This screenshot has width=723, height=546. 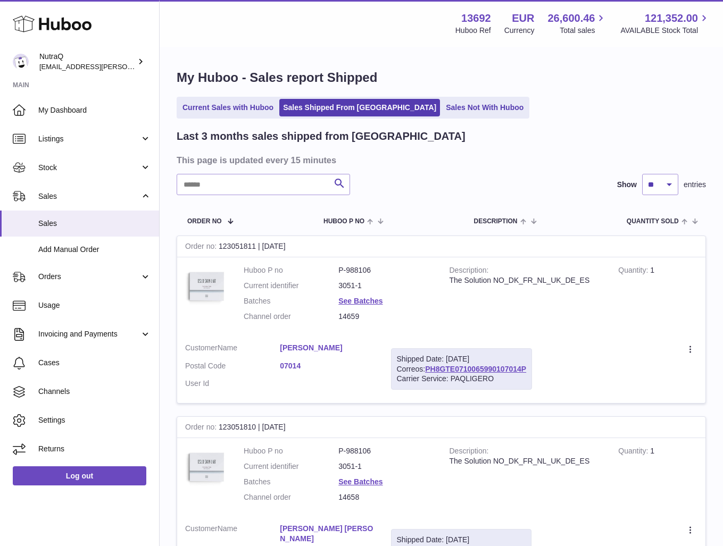 I want to click on div: Huboo Ref, so click(x=473, y=30).